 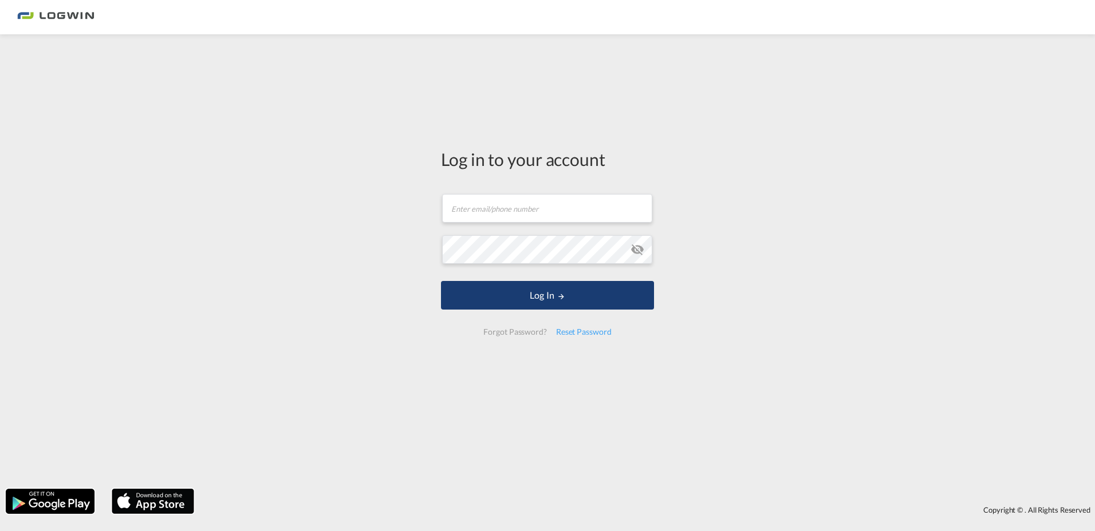 What do you see at coordinates (547, 159) in the screenshot?
I see `div: Log in to your account` at bounding box center [547, 159].